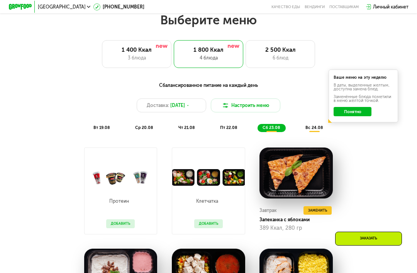 Image resolution: width=417 pixels, height=273 pixels. What do you see at coordinates (363, 87) in the screenshot?
I see `div: В даты, выделенные желтым, доступна замена блюд.` at bounding box center [363, 87].